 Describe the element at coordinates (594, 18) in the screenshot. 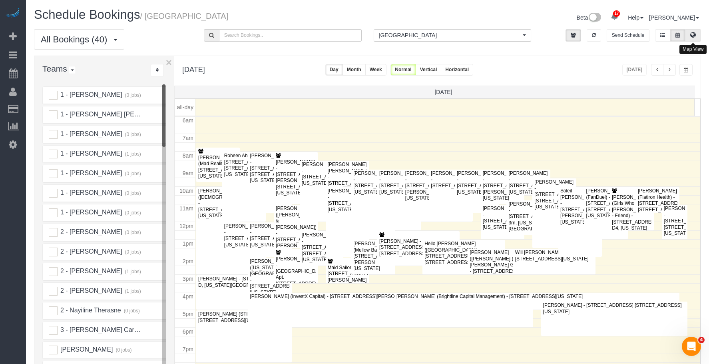

I see `img: New interface` at that location.